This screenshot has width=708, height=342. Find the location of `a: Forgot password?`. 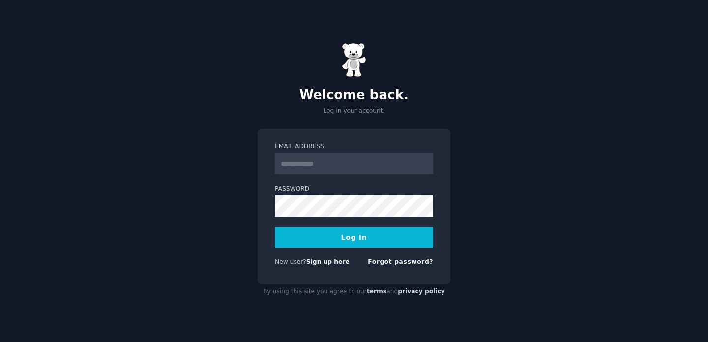

a: Forgot password? is located at coordinates (400, 262).